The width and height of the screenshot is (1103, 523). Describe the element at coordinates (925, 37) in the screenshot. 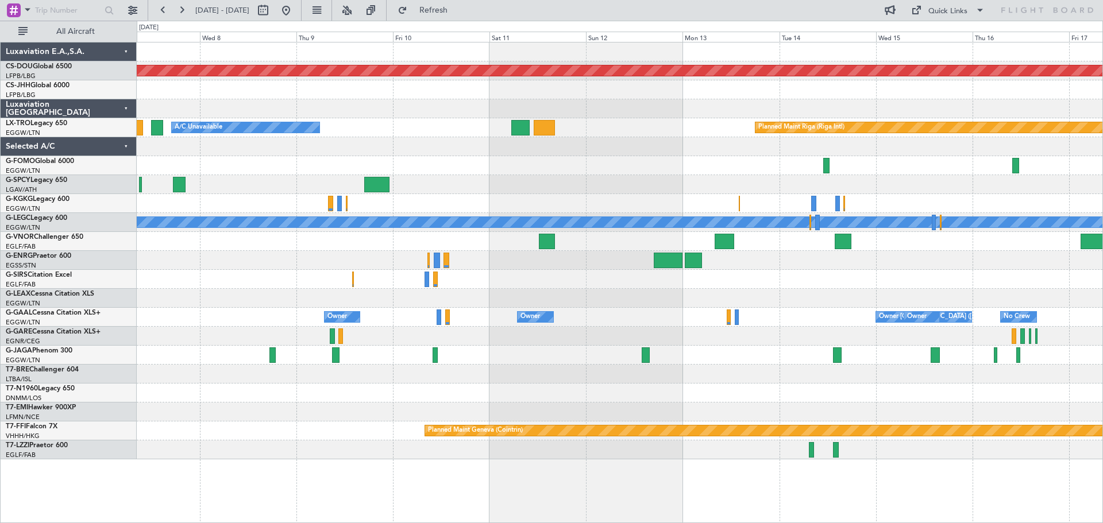

I see `div: Wed 15` at that location.